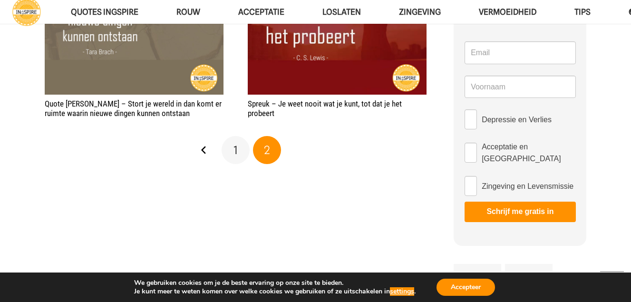 This screenshot has height=302, width=631. Describe the element at coordinates (420, 12) in the screenshot. I see `span: Zingeving` at that location.